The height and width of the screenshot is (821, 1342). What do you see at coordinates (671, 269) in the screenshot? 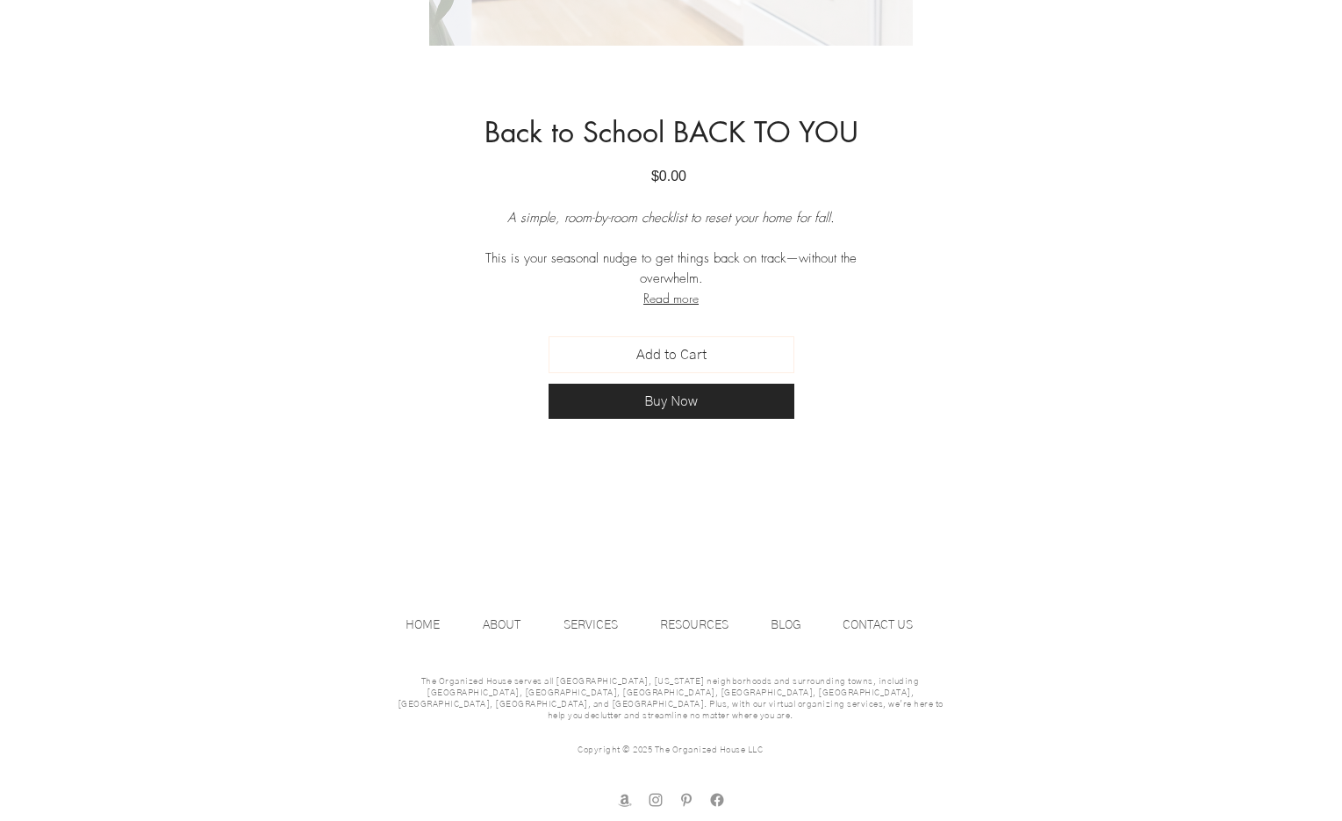
I see `p: This is your seasonal nudge to get things back on track—without the overwhelm.` at bounding box center [671, 269].